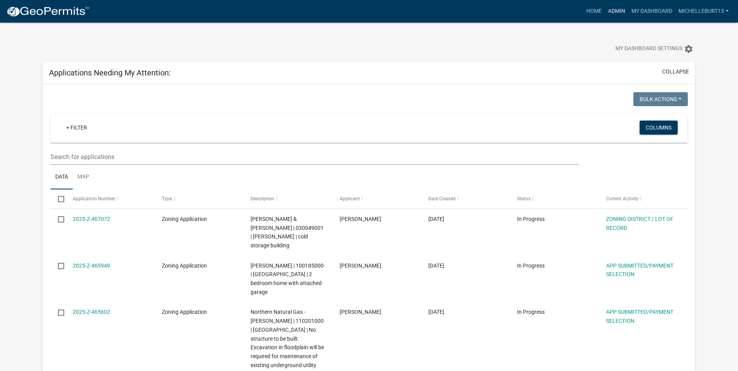 The height and width of the screenshot is (371, 738). I want to click on datatable-header-cell: Select, so click(58, 199).